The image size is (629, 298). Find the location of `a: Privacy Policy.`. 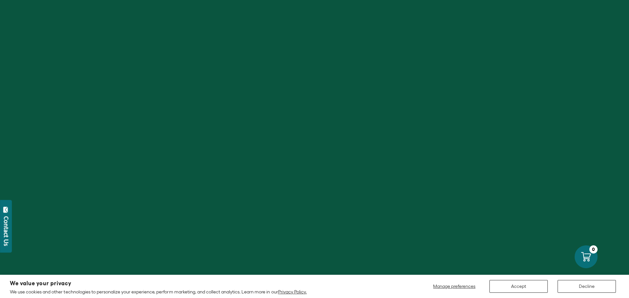

a: Privacy Policy. is located at coordinates (292, 292).